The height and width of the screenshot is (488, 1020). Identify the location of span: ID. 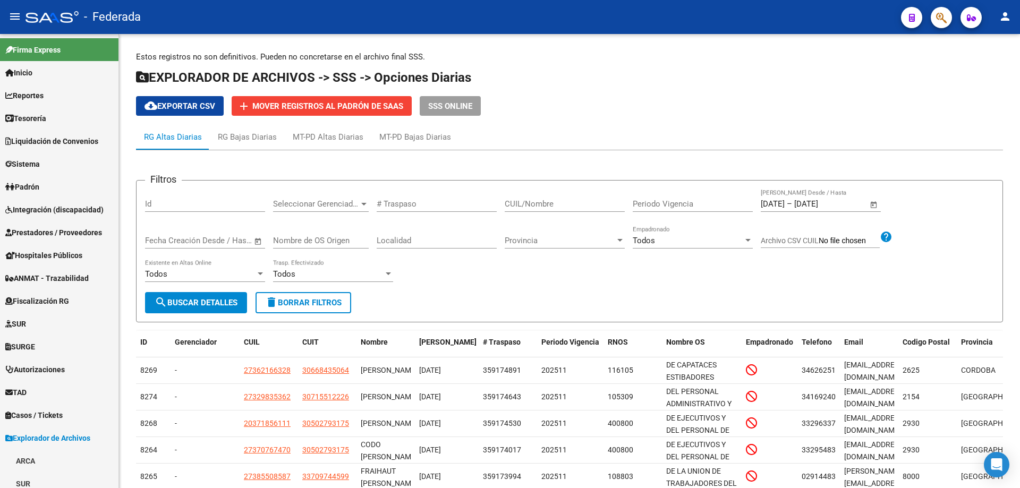
(143, 342).